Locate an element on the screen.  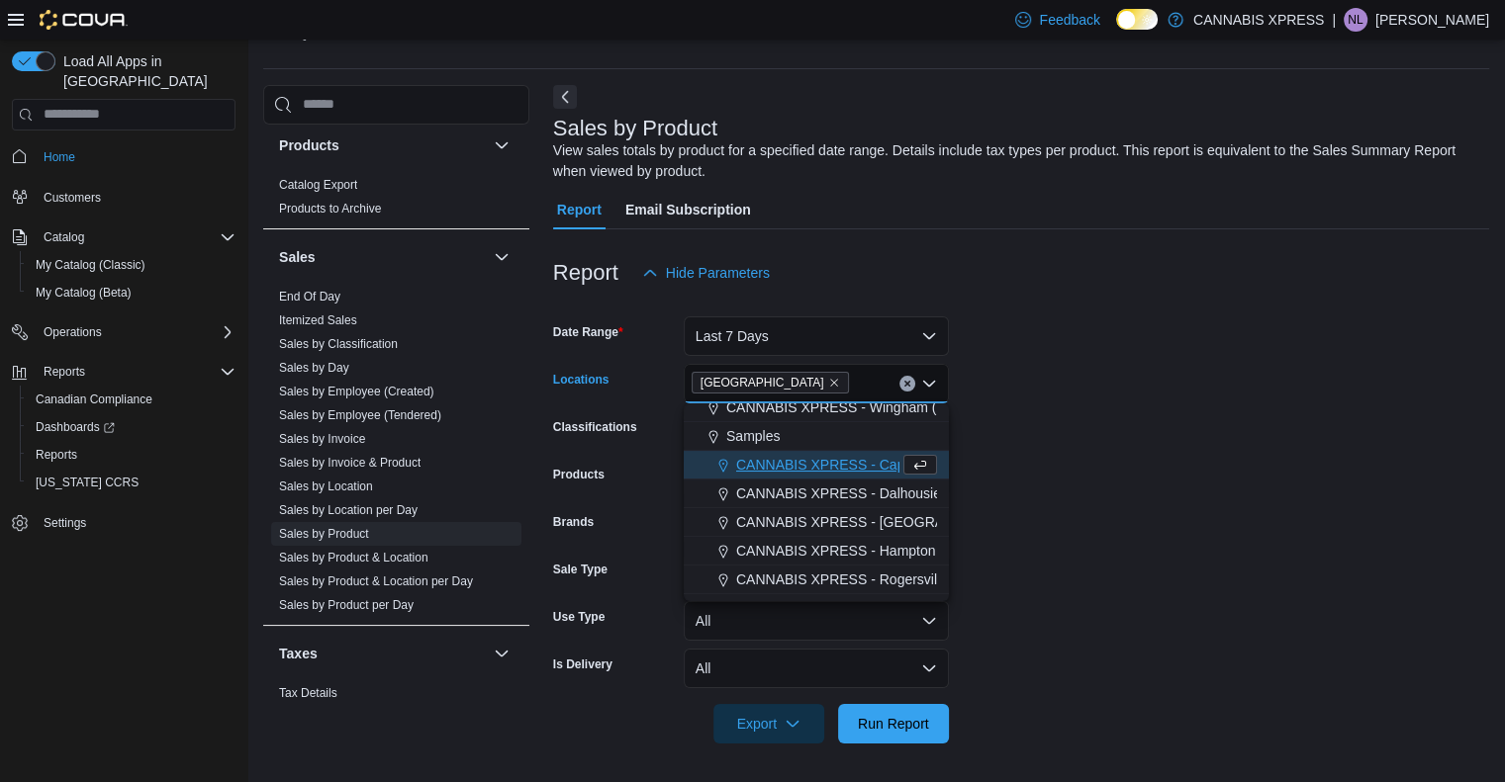
div: View sales totals by product for a specified date range. Details include tax types per product. T... is located at coordinates (1016, 161).